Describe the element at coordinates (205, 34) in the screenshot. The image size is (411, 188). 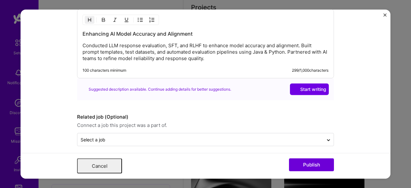
I see `h3: Enhancing AI Model Accuracy and Alignment` at that location.